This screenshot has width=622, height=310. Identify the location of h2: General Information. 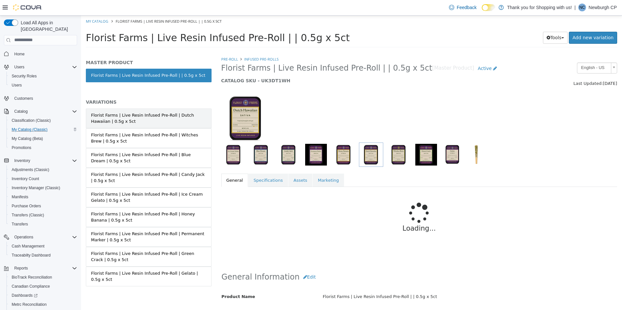
(338, 261).